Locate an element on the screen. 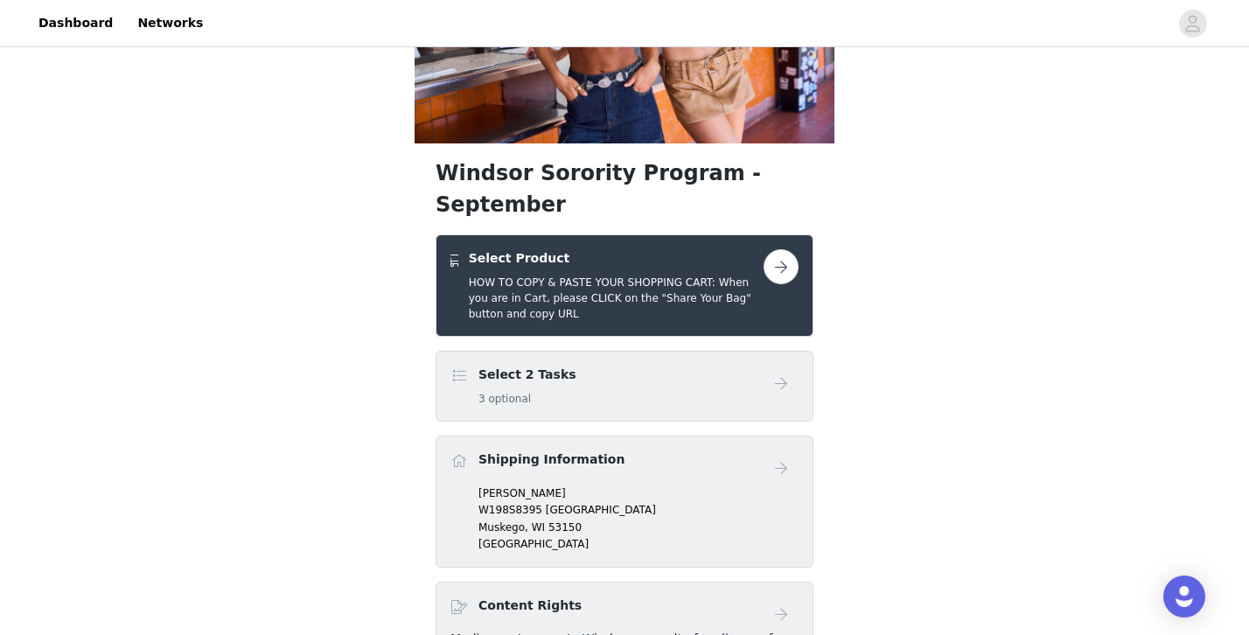 The height and width of the screenshot is (635, 1249). div: Select Product is located at coordinates (624, 285).